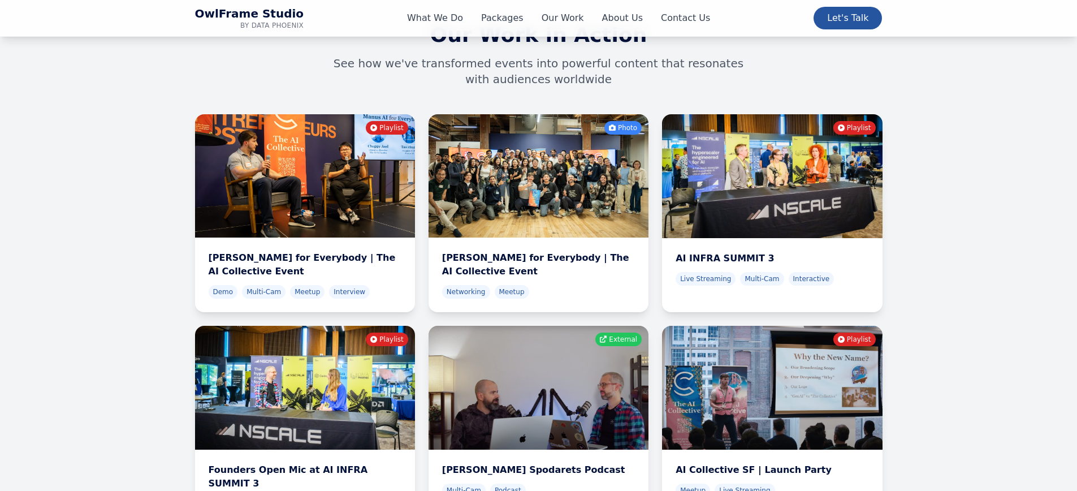 The width and height of the screenshot is (1077, 491). I want to click on a: OwlFrame Studio Home, so click(249, 18).